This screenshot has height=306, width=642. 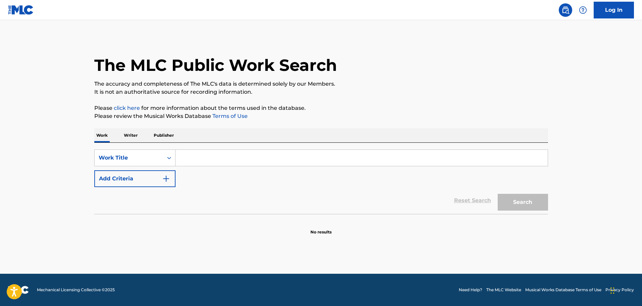 I want to click on a: Terms of Use, so click(x=229, y=116).